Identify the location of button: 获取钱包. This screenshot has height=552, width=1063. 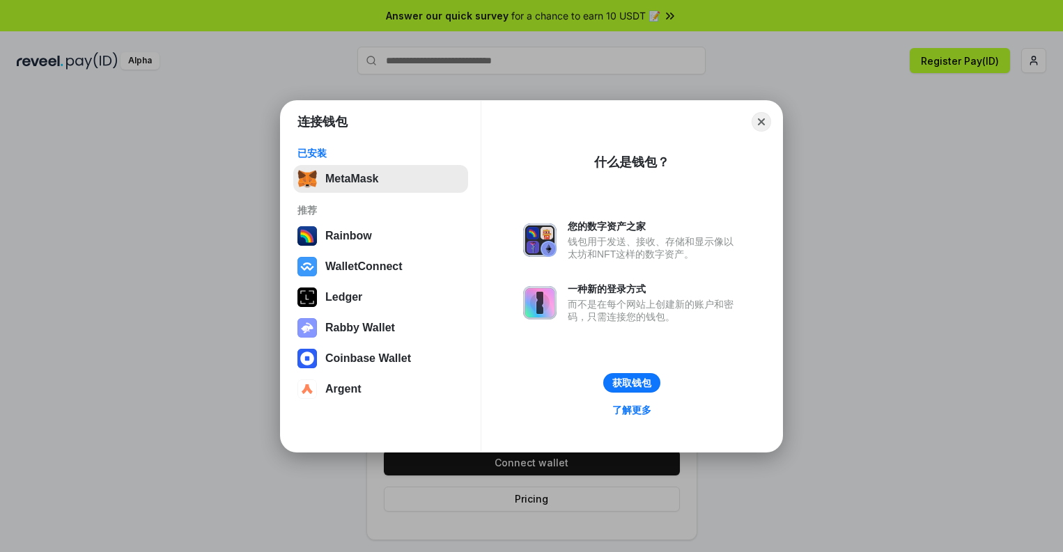
(632, 383).